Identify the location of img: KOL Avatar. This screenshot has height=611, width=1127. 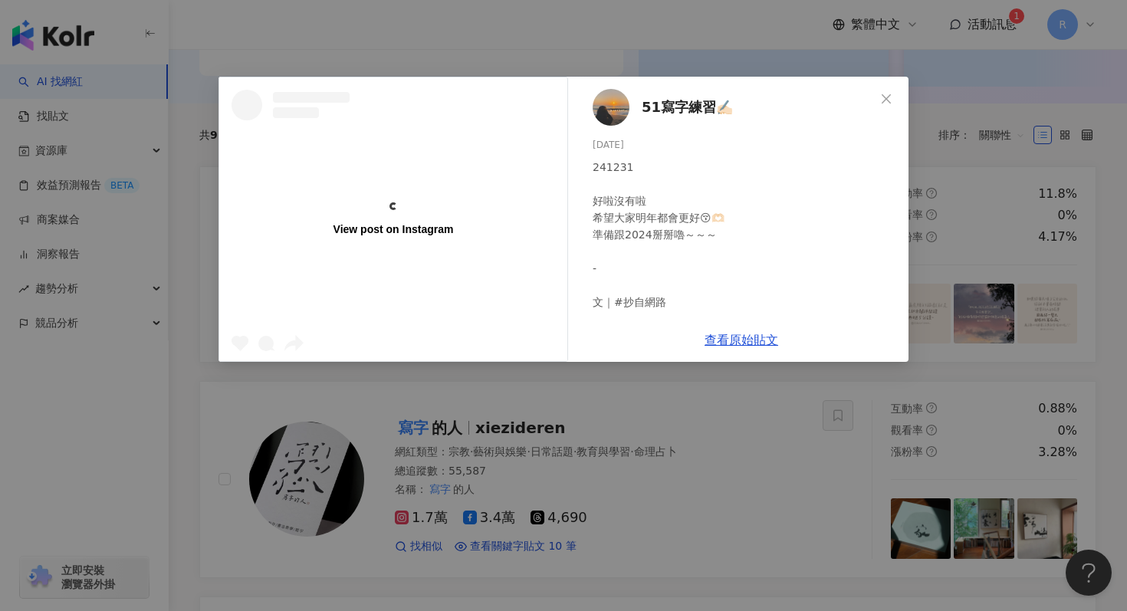
(611, 107).